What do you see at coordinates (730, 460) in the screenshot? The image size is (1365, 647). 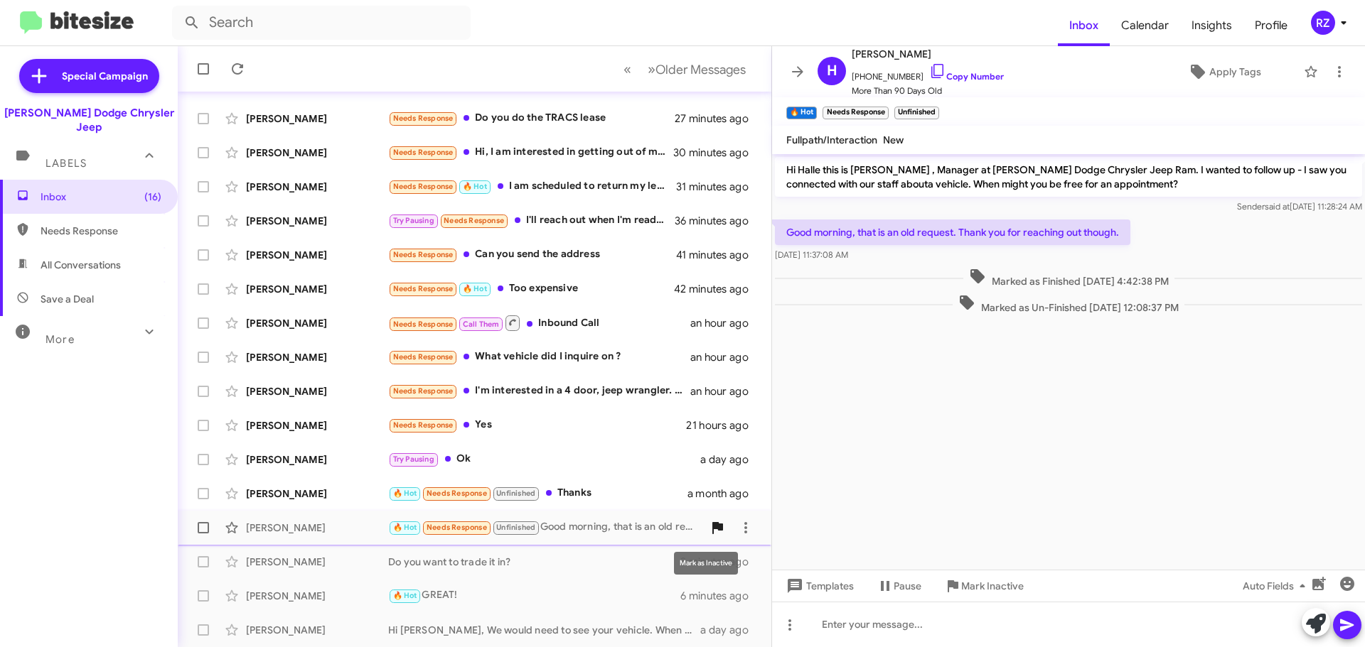 I see `div: a day ago` at bounding box center [730, 460].